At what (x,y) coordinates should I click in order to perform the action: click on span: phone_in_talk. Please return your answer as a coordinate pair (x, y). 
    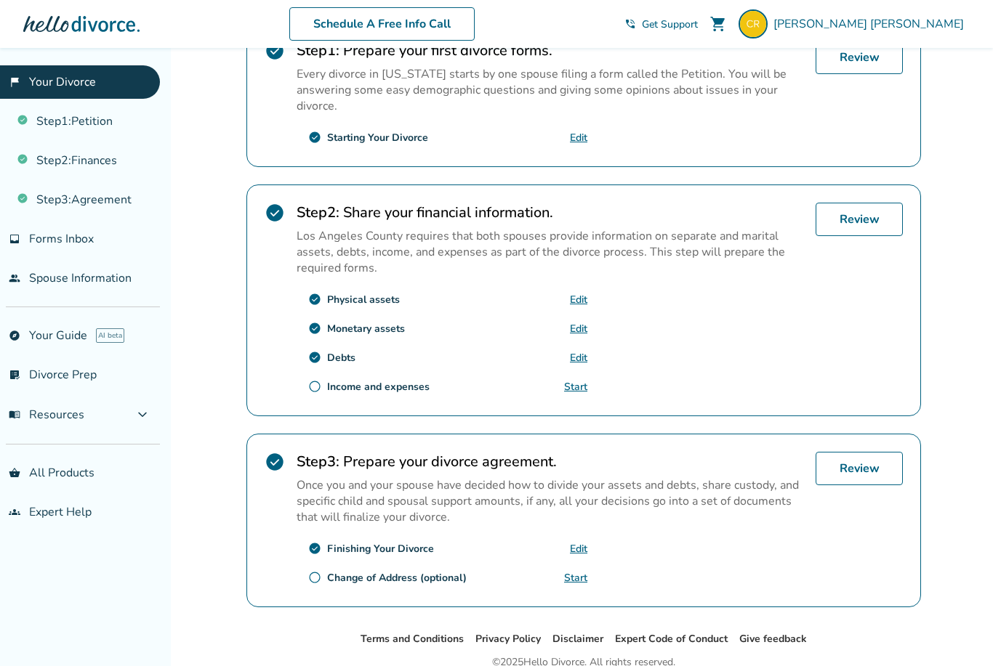
    Looking at the image, I should click on (630, 24).